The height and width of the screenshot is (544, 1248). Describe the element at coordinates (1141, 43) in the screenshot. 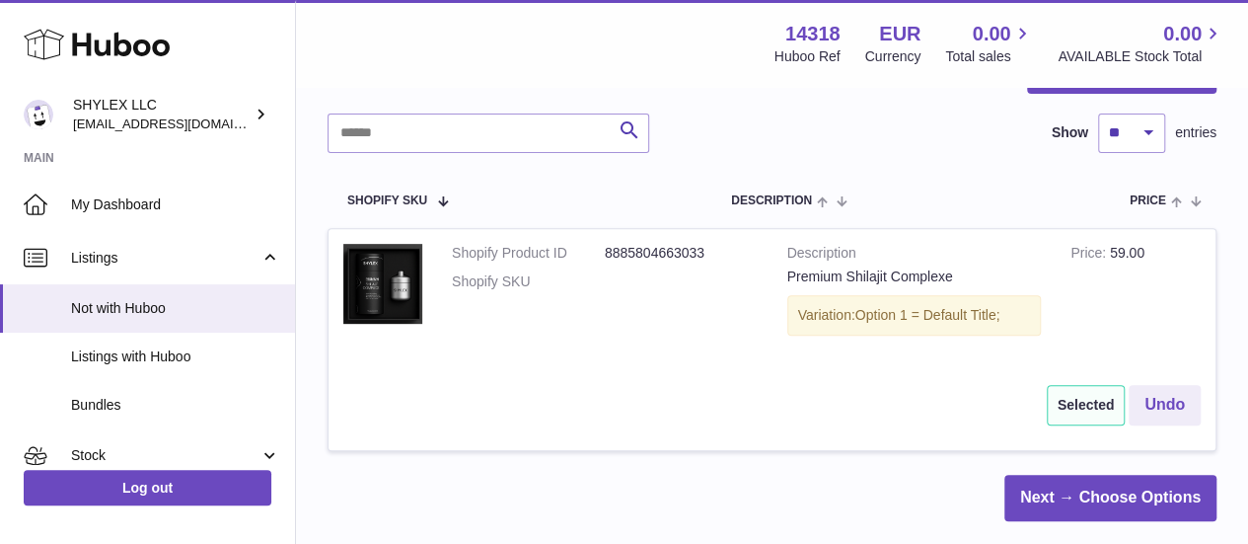

I see `a: 0.00 AVAILABLE Stock Total` at that location.